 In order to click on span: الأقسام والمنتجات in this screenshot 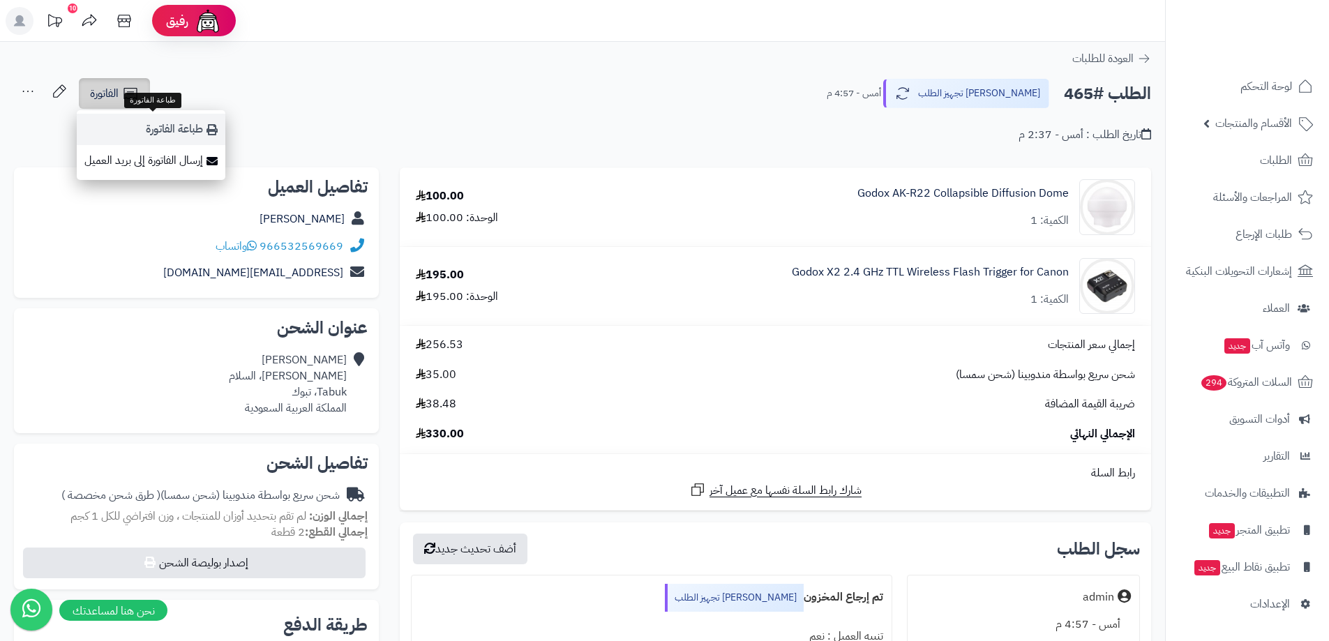, I will do `click(1254, 123)`.